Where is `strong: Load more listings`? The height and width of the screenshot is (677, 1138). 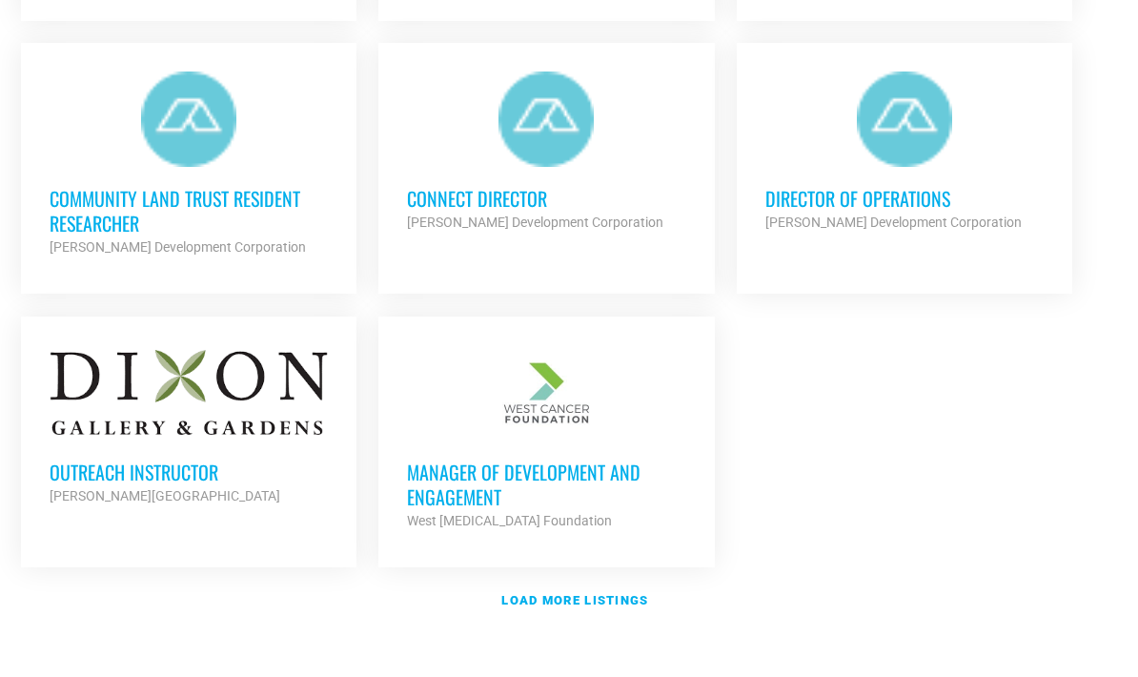 strong: Load more listings is located at coordinates (575, 599).